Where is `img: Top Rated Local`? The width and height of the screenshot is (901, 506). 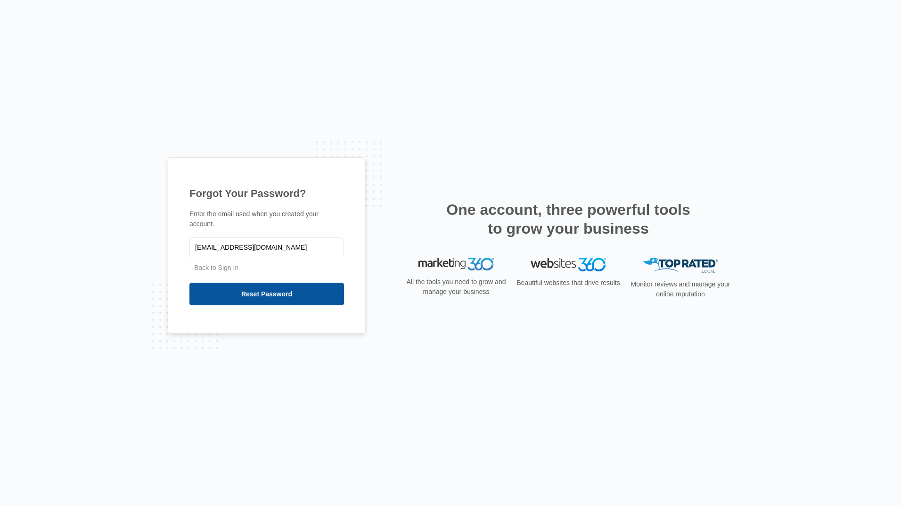
img: Top Rated Local is located at coordinates (681, 265).